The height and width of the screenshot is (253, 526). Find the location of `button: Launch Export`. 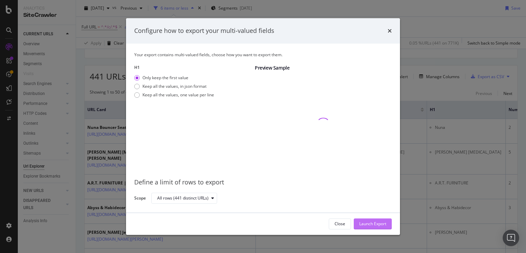

button: Launch Export is located at coordinates (373, 224).